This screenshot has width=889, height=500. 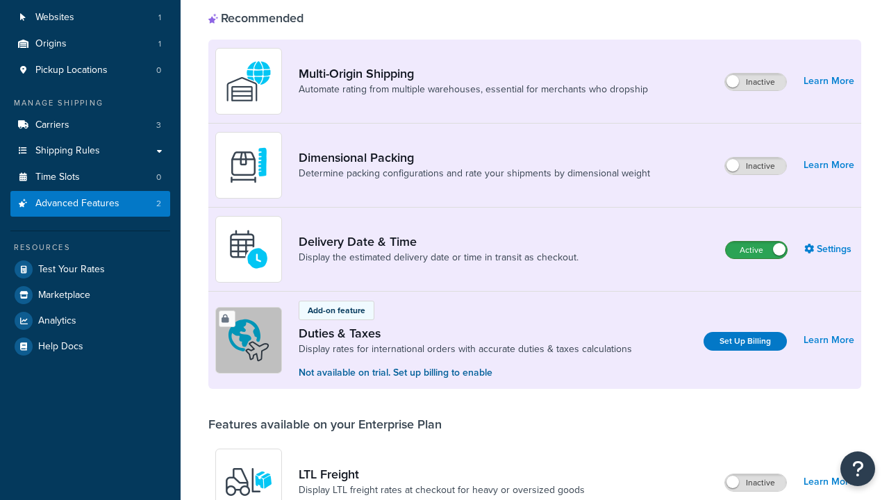 What do you see at coordinates (473, 90) in the screenshot?
I see `a: Automate rating from multiple warehouses, essential for merchants who dropship` at bounding box center [473, 90].